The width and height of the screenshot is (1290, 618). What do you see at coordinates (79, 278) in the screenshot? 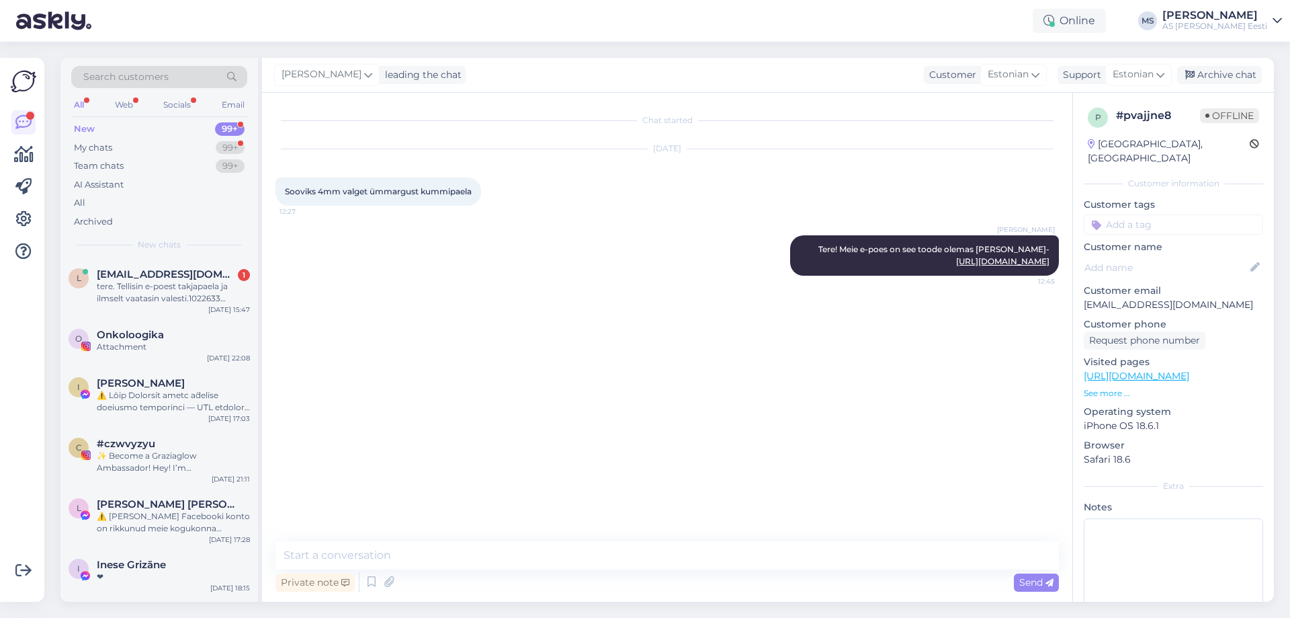
I see `span: l` at bounding box center [79, 278].